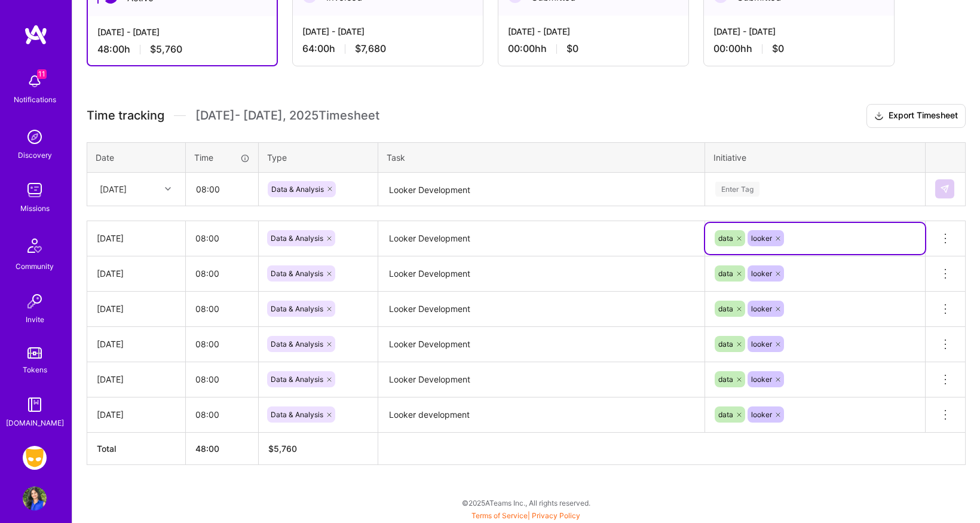 The height and width of the screenshot is (523, 980). I want to click on div: Time, so click(222, 157).